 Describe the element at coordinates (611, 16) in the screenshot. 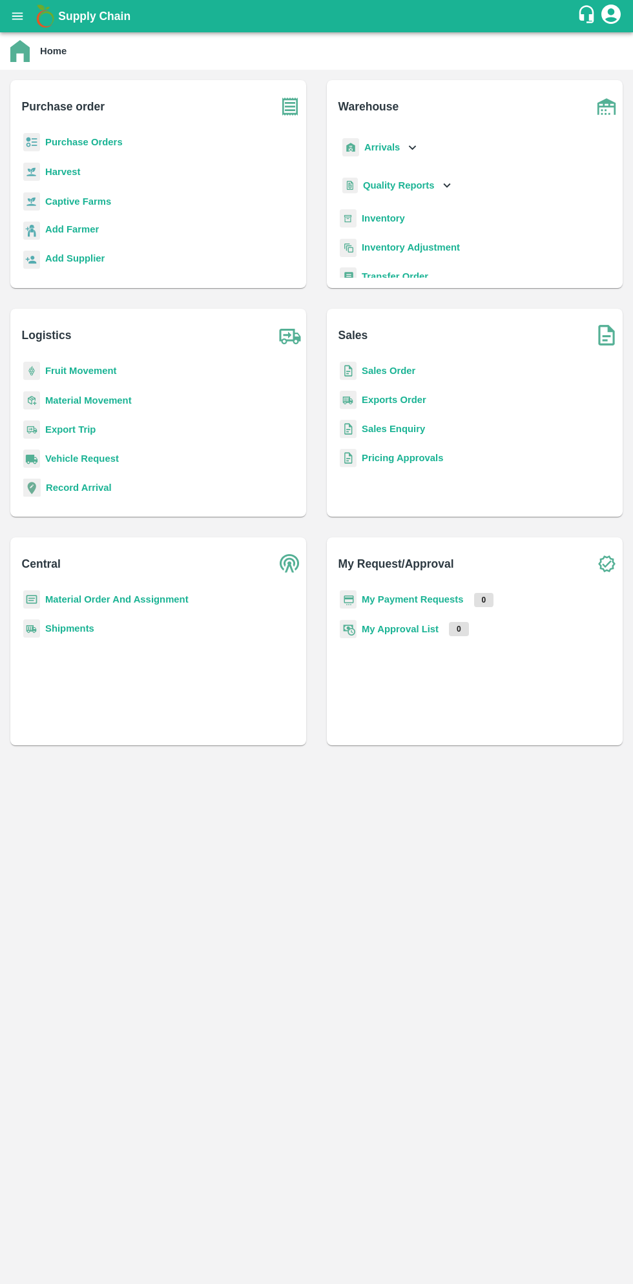

I see `div: account of current user` at that location.